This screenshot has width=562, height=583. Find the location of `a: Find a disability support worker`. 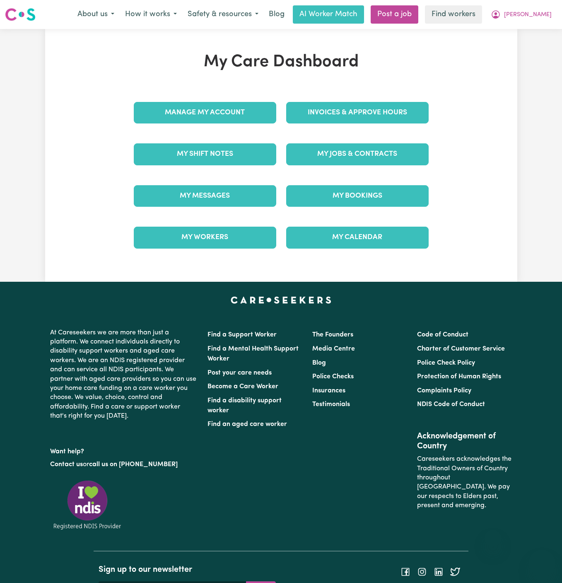

a: Find a disability support worker is located at coordinates (244, 405).